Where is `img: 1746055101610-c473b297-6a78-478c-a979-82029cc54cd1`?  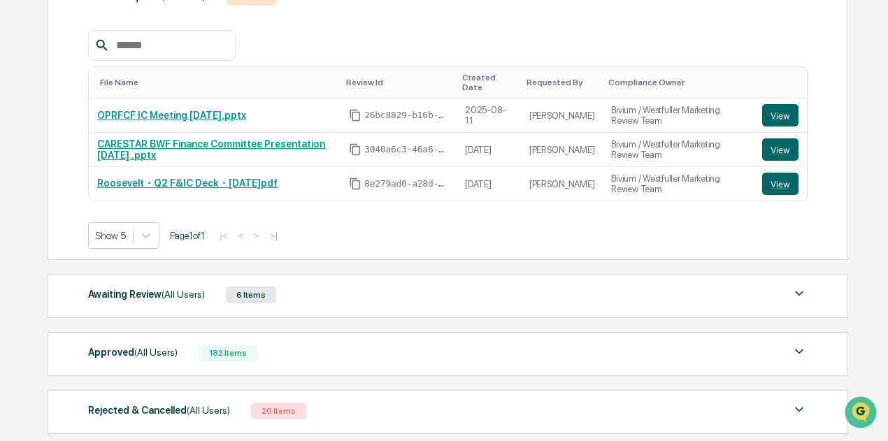
img: 1746055101610-c473b297-6a78-478c-a979-82029cc54cd1 is located at coordinates (27, 119).